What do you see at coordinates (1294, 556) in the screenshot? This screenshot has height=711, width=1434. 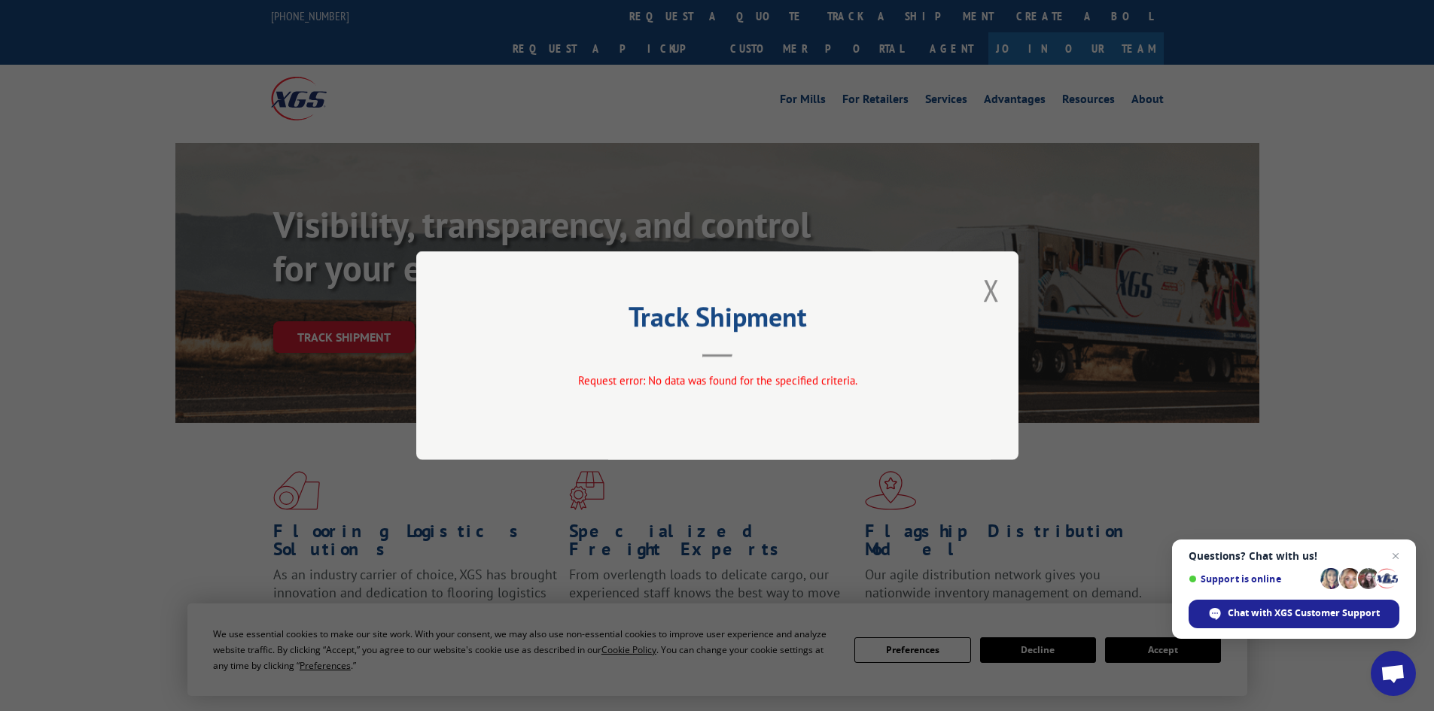 I see `span: Questions? Chat with us!` at bounding box center [1294, 556].